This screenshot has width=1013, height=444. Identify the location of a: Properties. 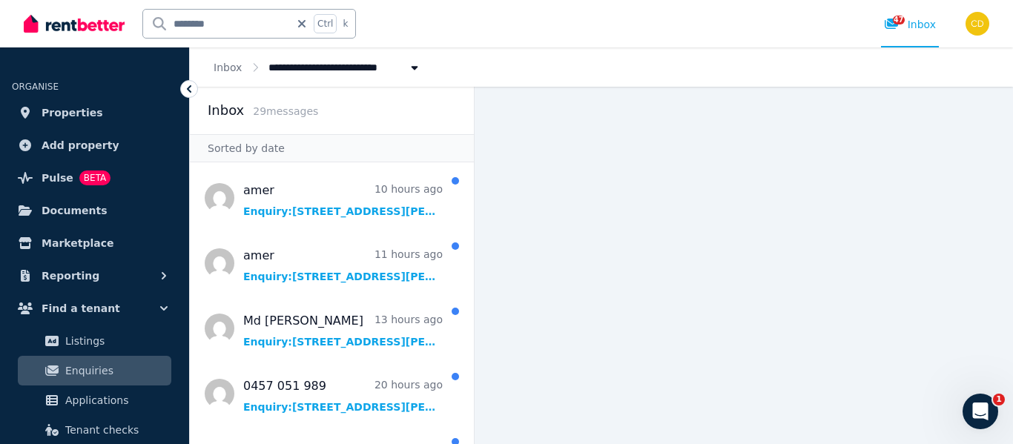
(94, 113).